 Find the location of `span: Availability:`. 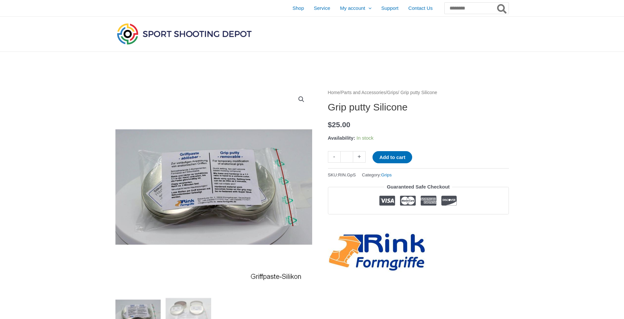

span: Availability: is located at coordinates (342, 138).